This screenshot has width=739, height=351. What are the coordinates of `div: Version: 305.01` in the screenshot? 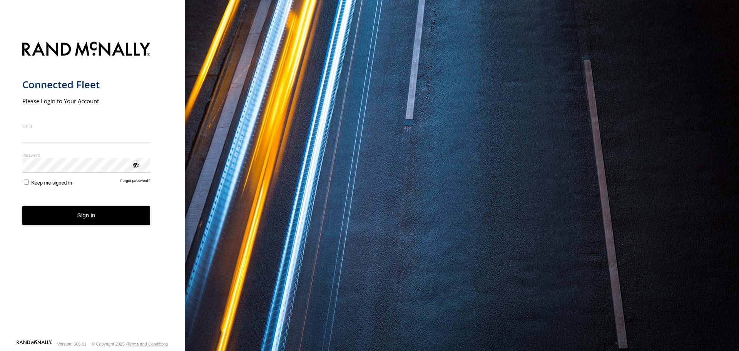 It's located at (72, 344).